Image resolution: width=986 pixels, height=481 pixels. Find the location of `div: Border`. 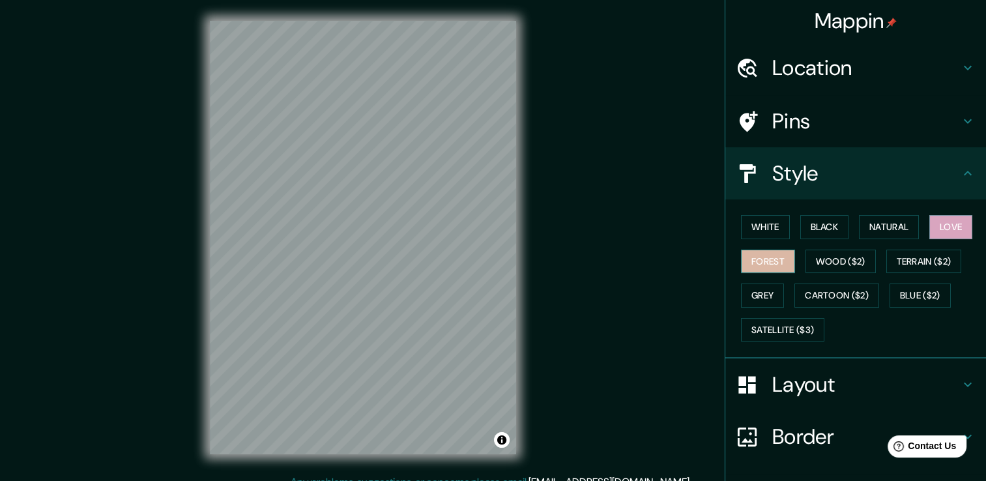

div: Border is located at coordinates (855, 437).